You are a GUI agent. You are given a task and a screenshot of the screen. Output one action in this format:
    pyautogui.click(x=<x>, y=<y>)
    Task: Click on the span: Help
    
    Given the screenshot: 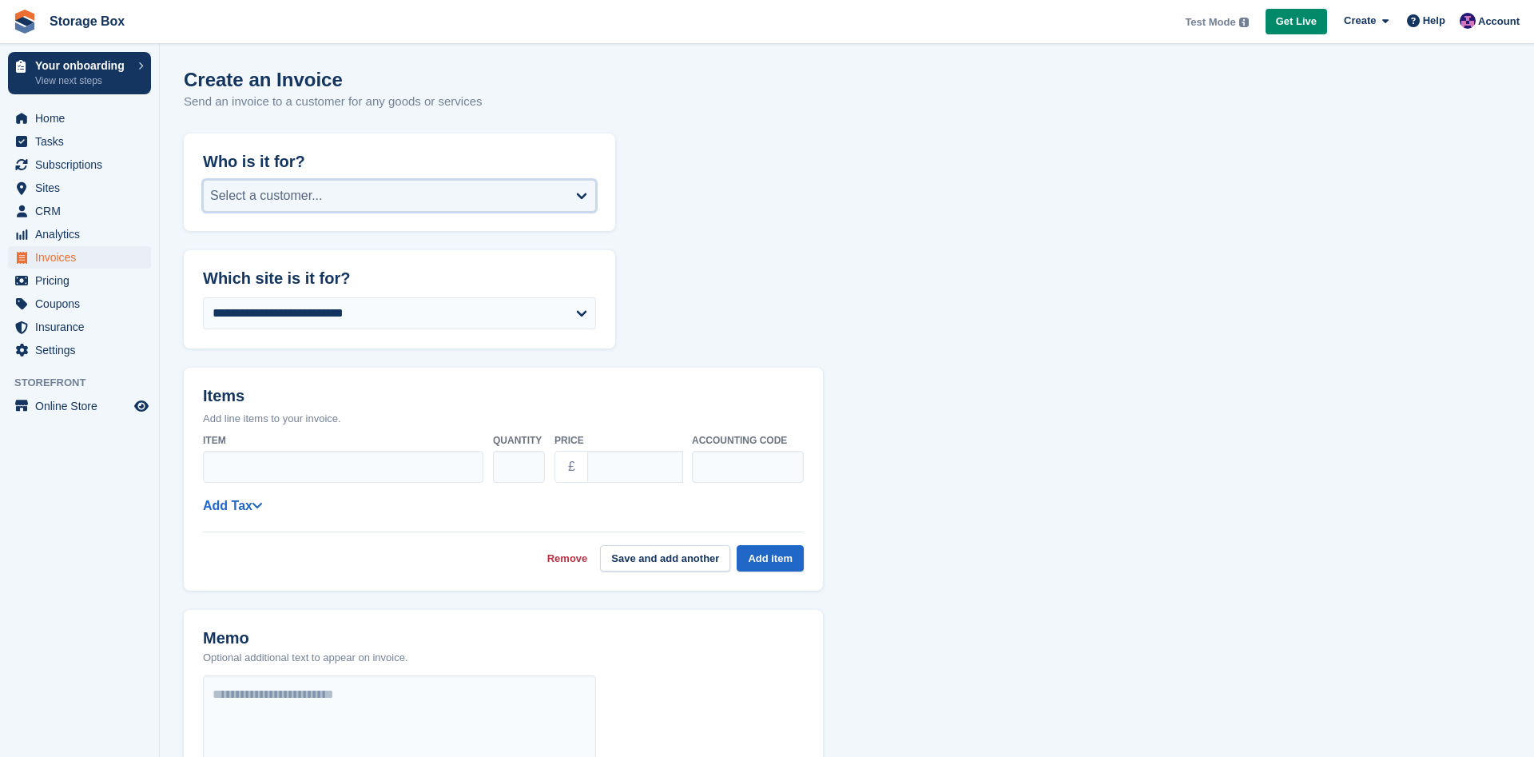 What is the action you would take?
    pyautogui.click(x=1435, y=21)
    